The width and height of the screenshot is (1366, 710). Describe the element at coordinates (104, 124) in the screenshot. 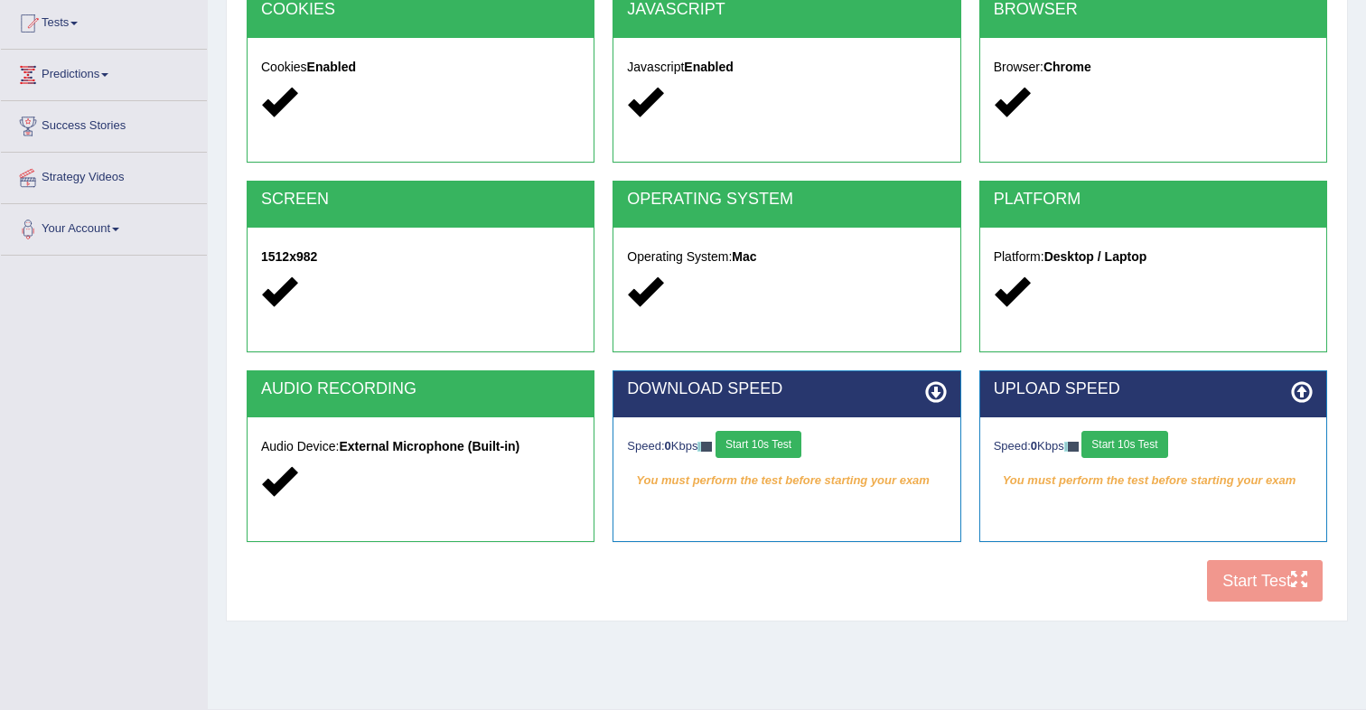

I see `a: Success Stories` at that location.